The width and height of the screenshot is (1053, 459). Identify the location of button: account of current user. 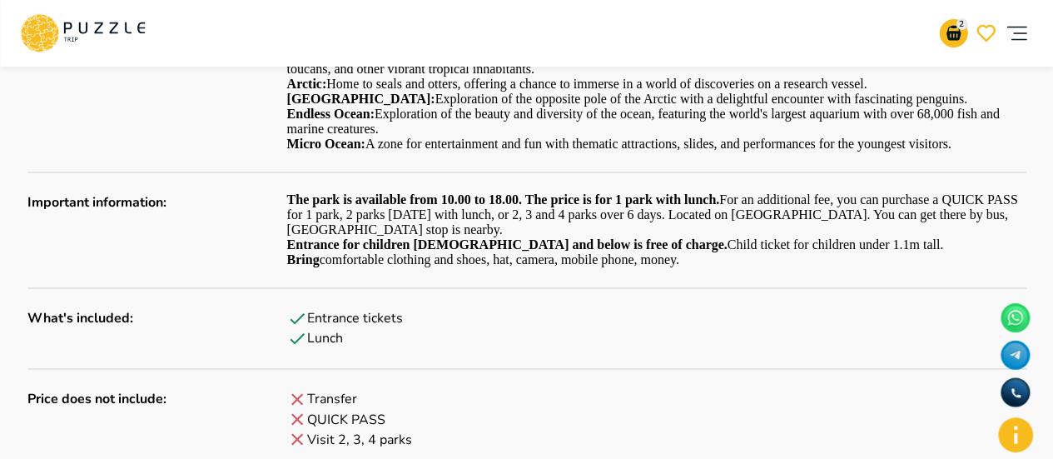
(1016, 33).